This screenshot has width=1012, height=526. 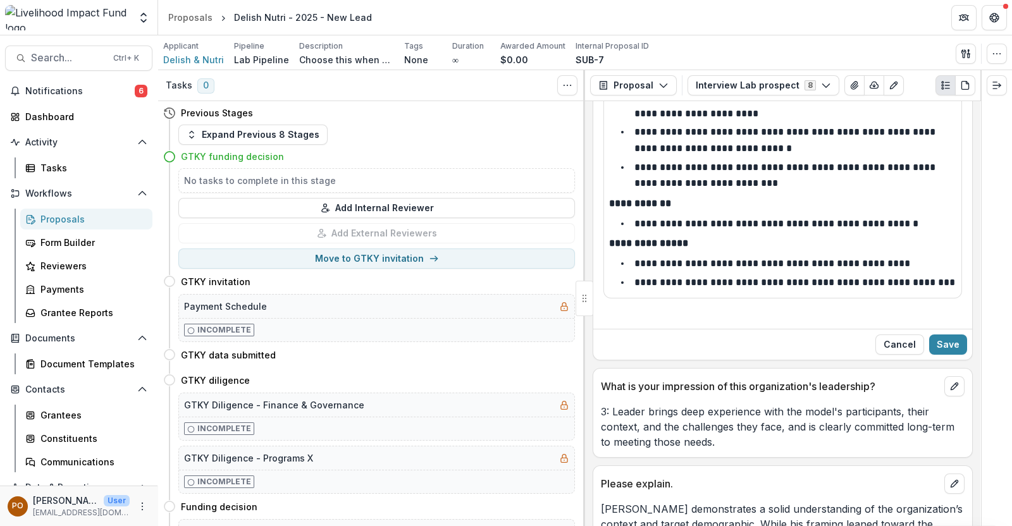 What do you see at coordinates (997, 85) in the screenshot?
I see `button: Expand right` at bounding box center [997, 85].